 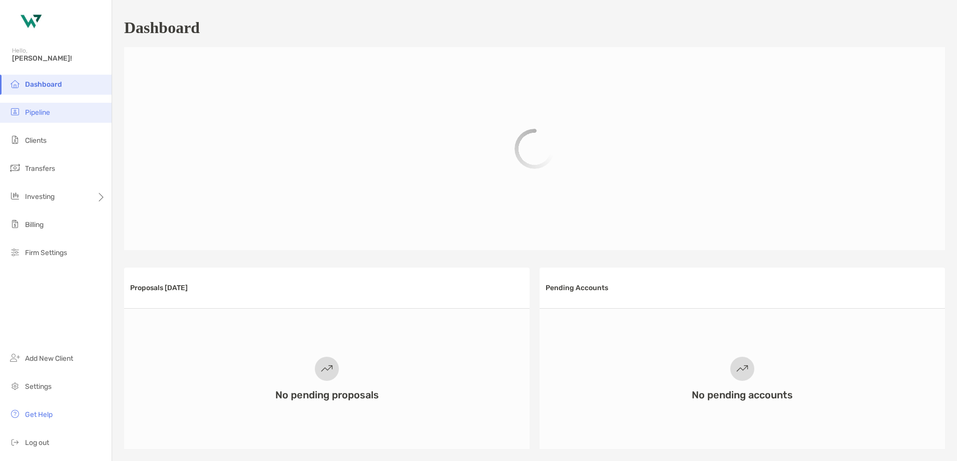 What do you see at coordinates (15, 414) in the screenshot?
I see `img: get-help icon` at bounding box center [15, 414].